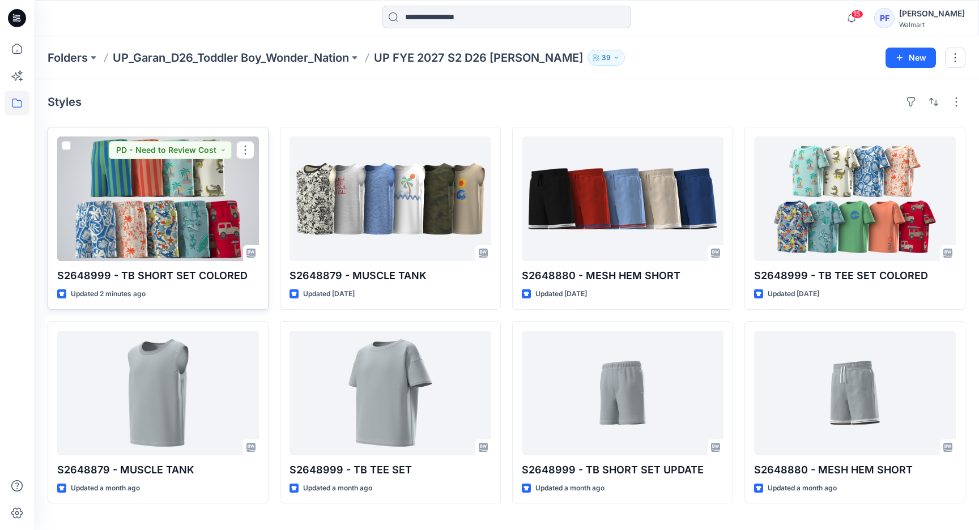  Describe the element at coordinates (390, 470) in the screenshot. I see `p: S2648999 - TB TEE SET` at that location.